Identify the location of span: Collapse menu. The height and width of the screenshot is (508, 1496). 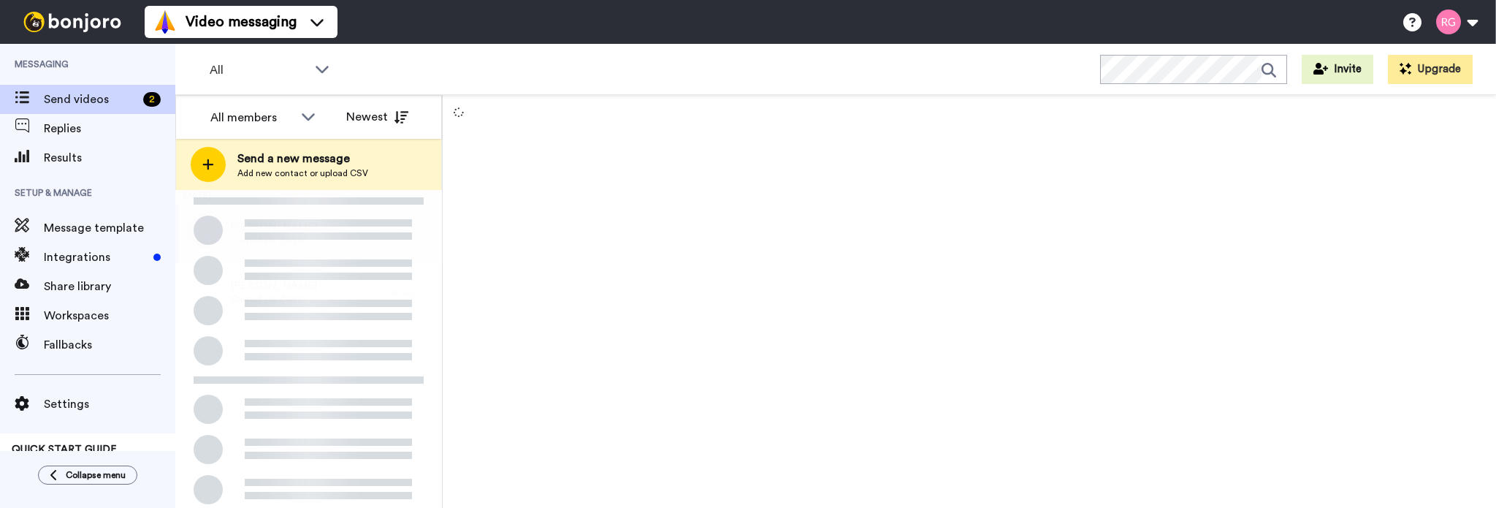
(96, 475).